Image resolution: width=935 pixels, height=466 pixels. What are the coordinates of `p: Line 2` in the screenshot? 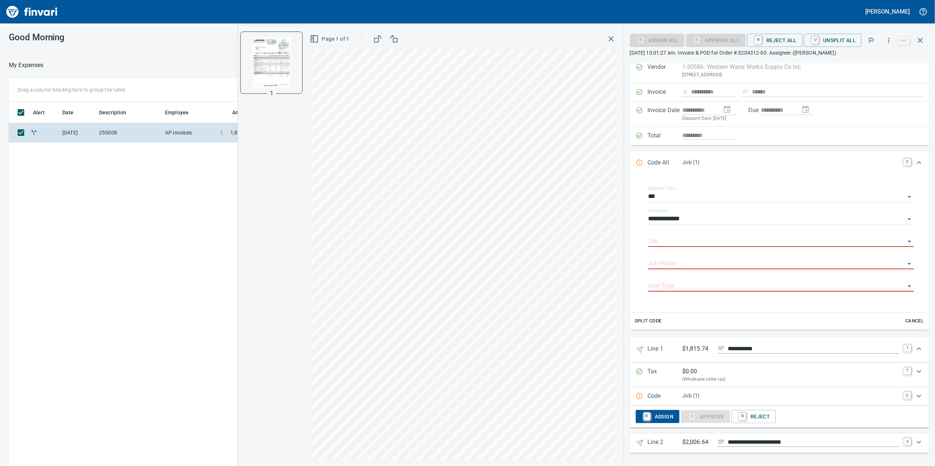 It's located at (665, 443).